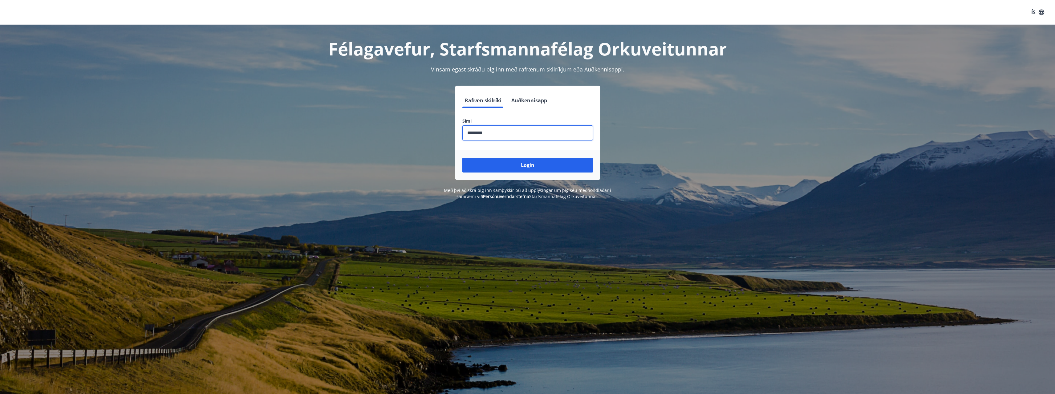  I want to click on button: Auðkennisapp, so click(529, 100).